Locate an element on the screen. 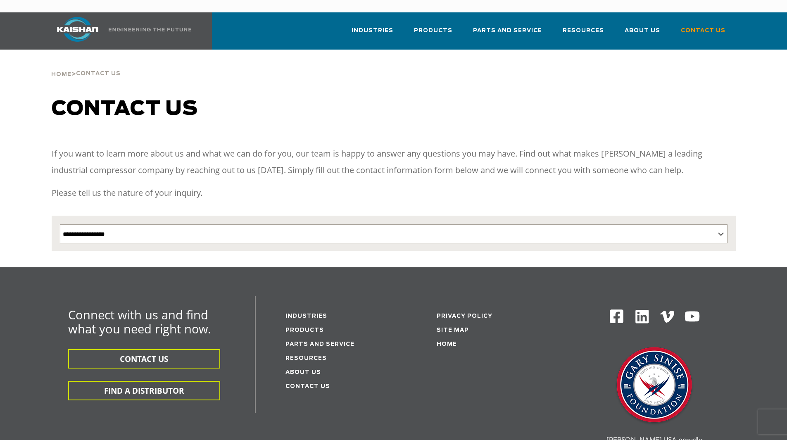 Image resolution: width=787 pixels, height=440 pixels. img: kaishan logo is located at coordinates (78, 29).